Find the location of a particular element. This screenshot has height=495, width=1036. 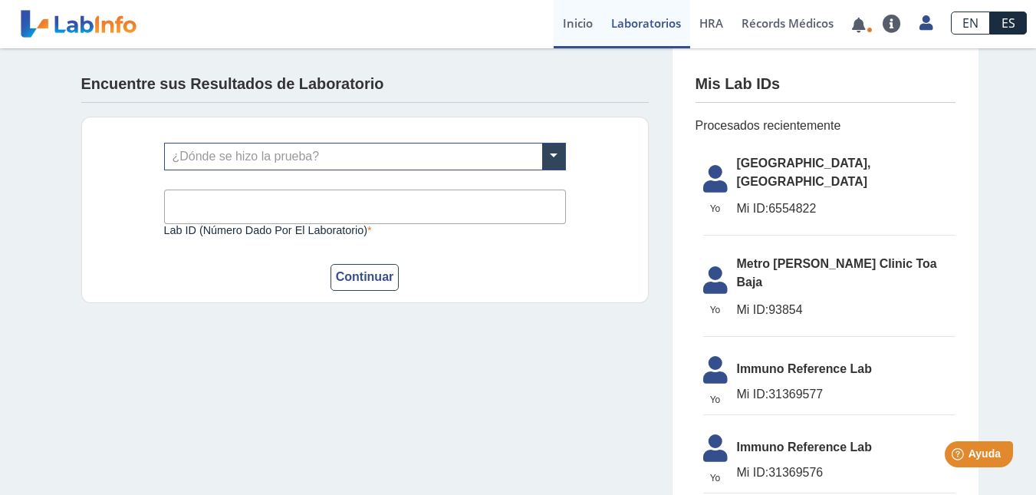

span: 31369577 is located at coordinates (846, 394).